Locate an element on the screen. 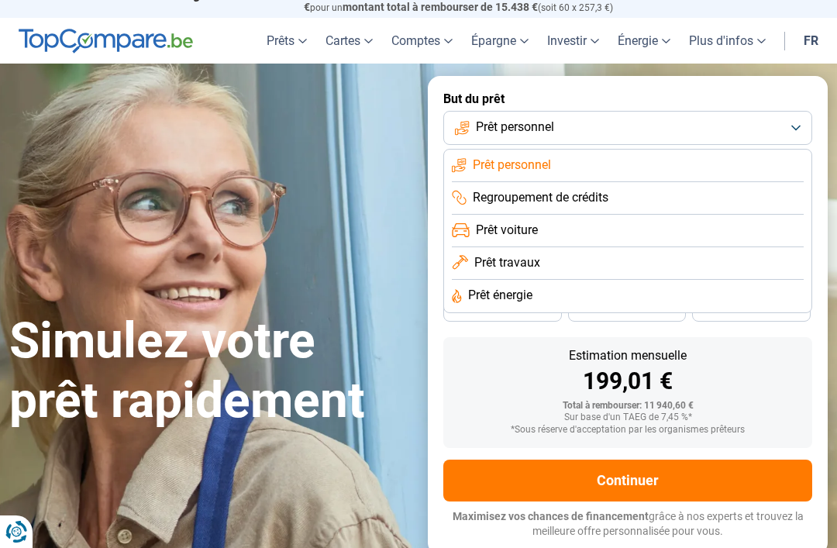 This screenshot has width=837, height=548. div: Sur base d'un TAEG de 7,45 %* is located at coordinates (628, 418).